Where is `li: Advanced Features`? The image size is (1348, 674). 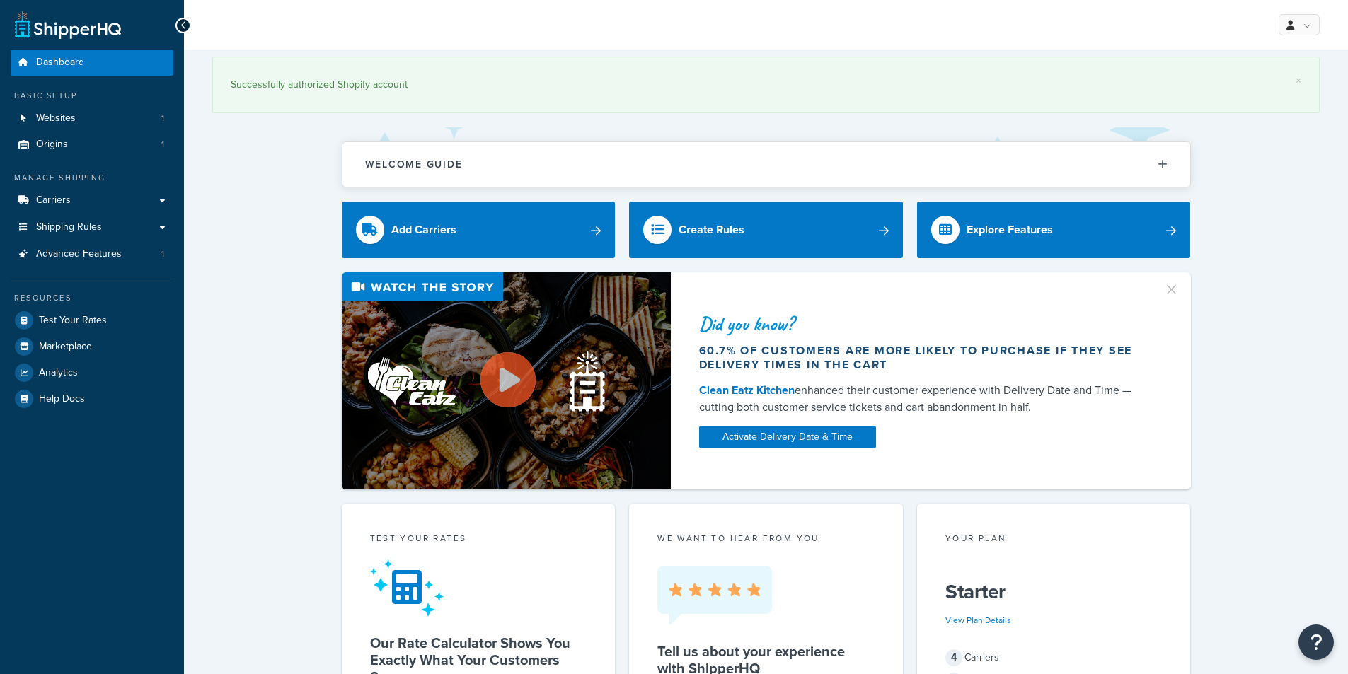 li: Advanced Features is located at coordinates (92, 254).